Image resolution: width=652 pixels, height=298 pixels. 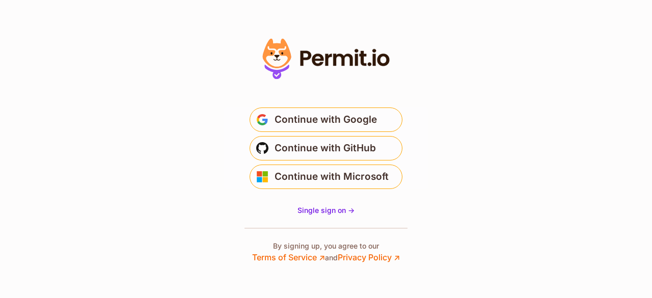 I want to click on span: Continue with Google, so click(x=326, y=120).